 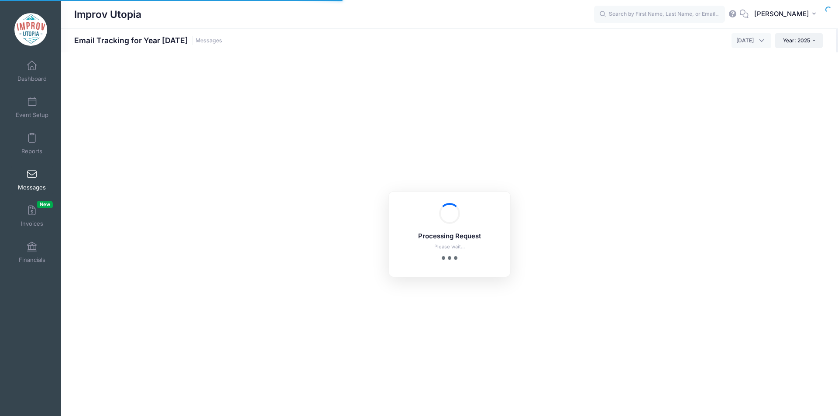 I want to click on a: Event Setup, so click(x=32, y=107).